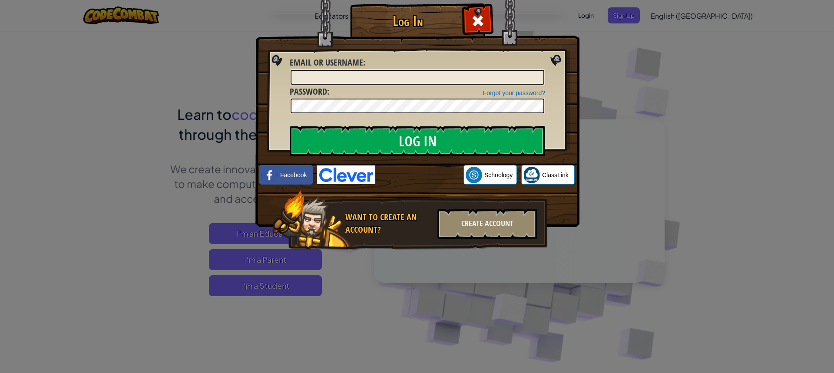  Describe the element at coordinates (498, 175) in the screenshot. I see `span: Schoology` at that location.